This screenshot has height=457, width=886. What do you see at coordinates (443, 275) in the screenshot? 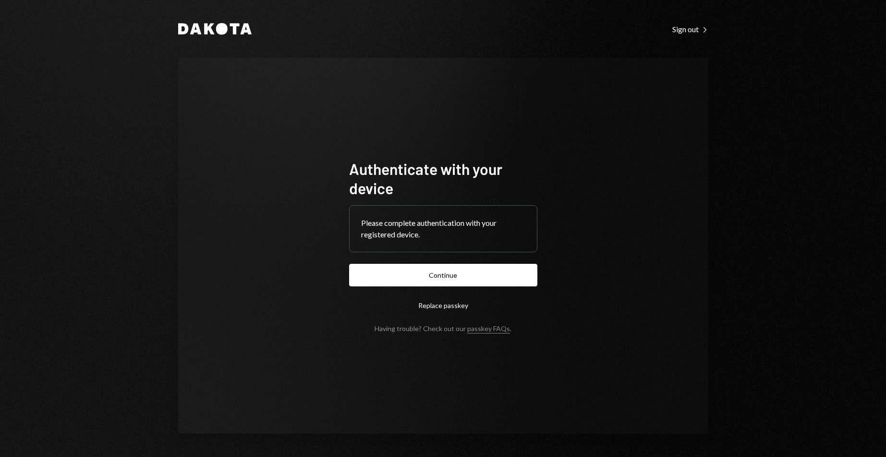
I see `button: Continue` at bounding box center [443, 275].